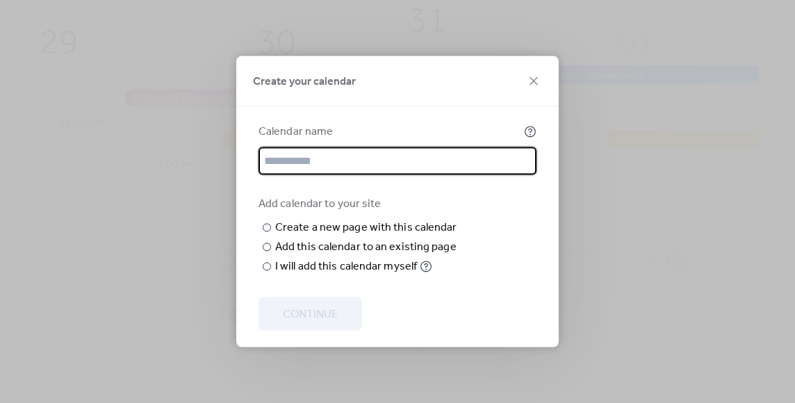 This screenshot has width=795, height=403. Describe the element at coordinates (390, 132) in the screenshot. I see `div: Calendar name` at that location.